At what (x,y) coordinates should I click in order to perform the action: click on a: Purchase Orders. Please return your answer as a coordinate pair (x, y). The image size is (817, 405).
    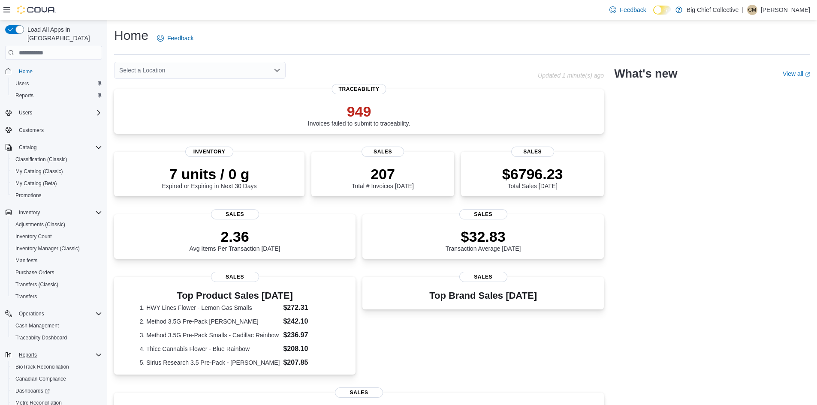
    Looking at the image, I should click on (35, 273).